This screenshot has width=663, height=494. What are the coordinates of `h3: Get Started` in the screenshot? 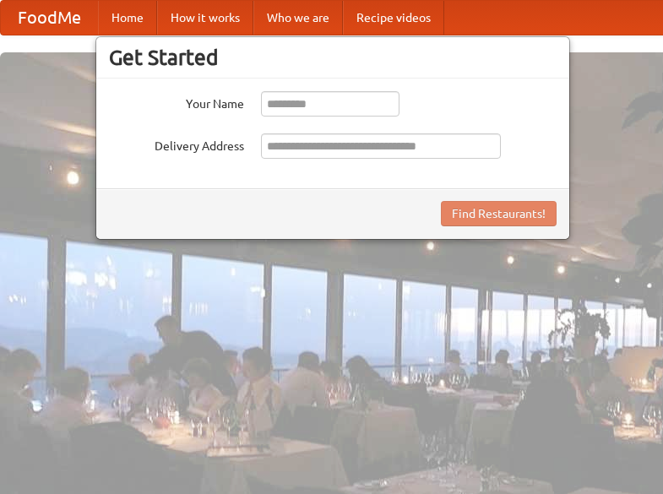 It's located at (333, 57).